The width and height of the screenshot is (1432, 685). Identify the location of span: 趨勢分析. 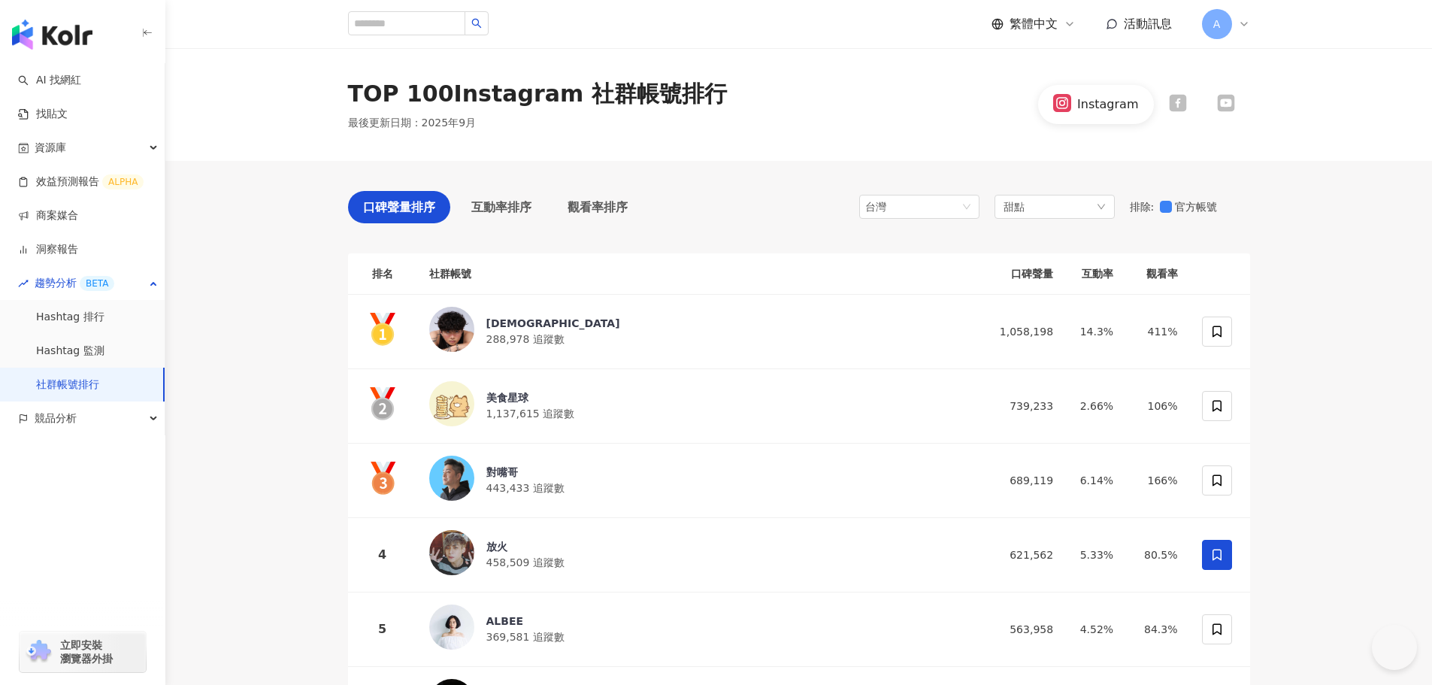
(74, 283).